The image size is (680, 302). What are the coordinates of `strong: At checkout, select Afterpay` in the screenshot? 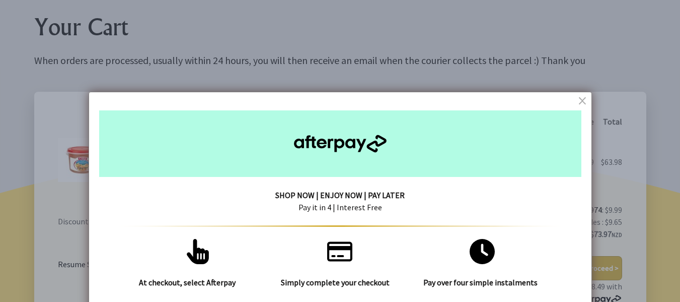 It's located at (187, 282).